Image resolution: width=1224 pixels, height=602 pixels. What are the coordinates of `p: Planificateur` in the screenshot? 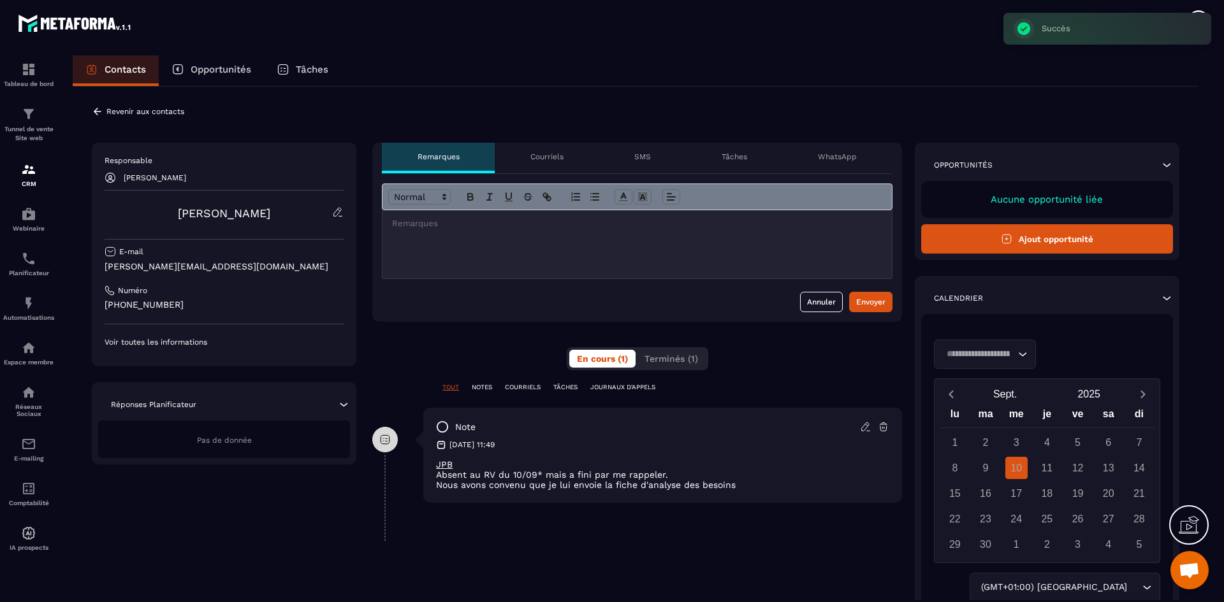 It's located at (29, 273).